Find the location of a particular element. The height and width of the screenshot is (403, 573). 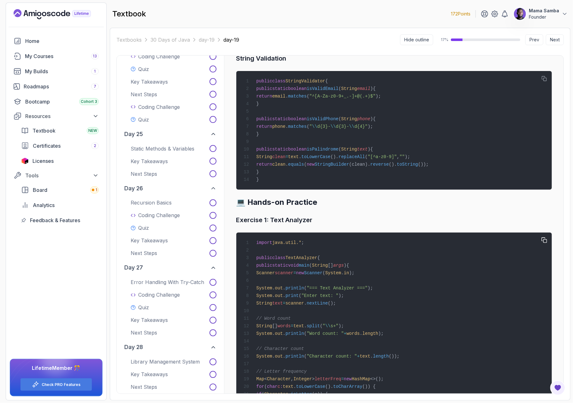

span: Certificates is located at coordinates (47, 146).